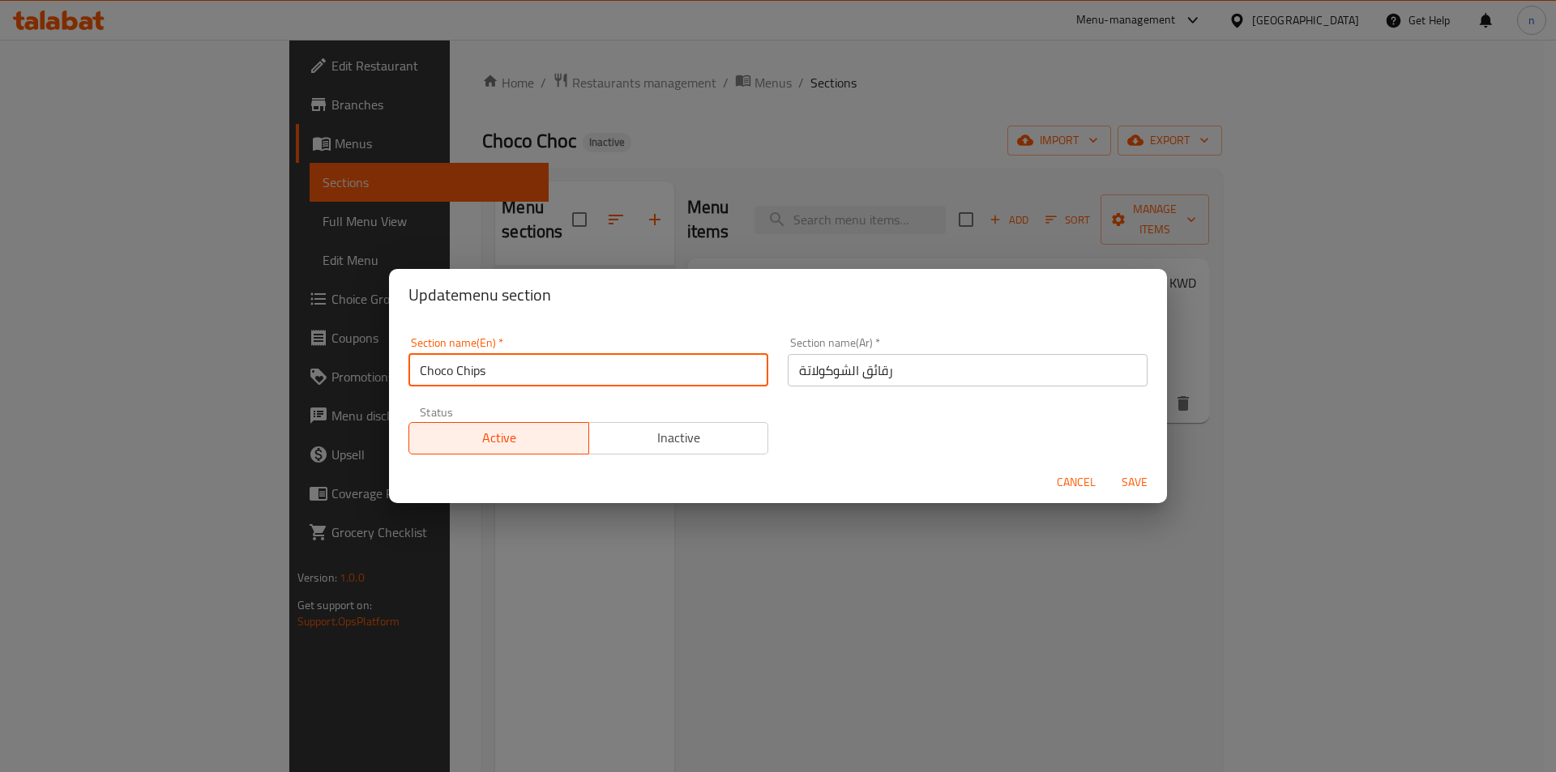 The image size is (1556, 772). Describe the element at coordinates (498, 438) in the screenshot. I see `button: Active` at that location.